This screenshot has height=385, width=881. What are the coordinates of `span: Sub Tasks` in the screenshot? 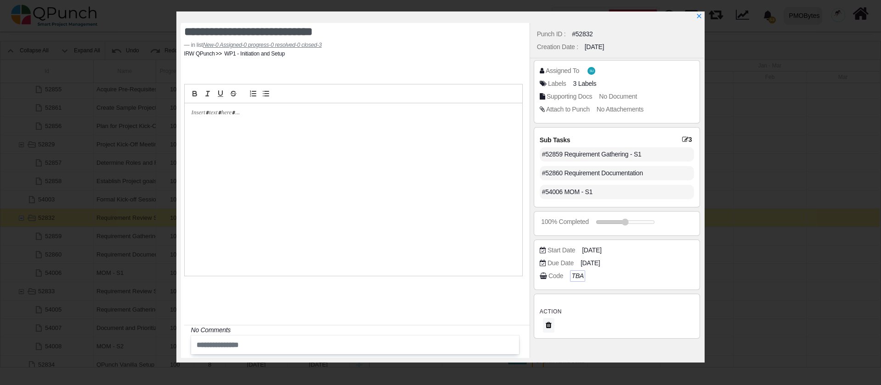 It's located at (555, 140).